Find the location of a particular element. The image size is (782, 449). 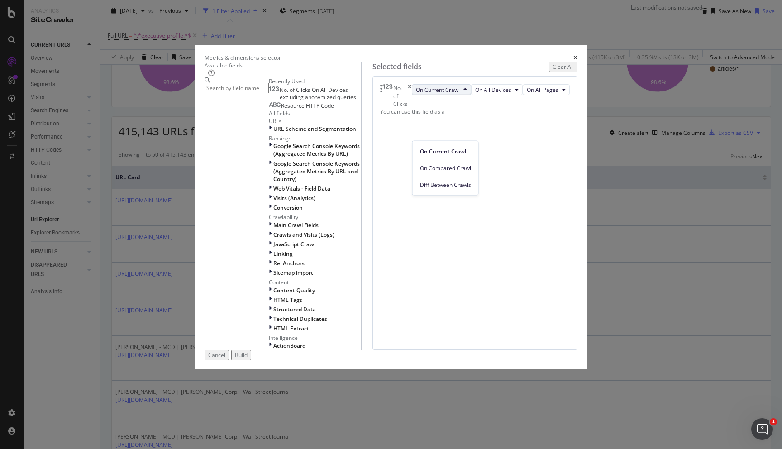

span: Sitemap import is located at coordinates (293, 273).